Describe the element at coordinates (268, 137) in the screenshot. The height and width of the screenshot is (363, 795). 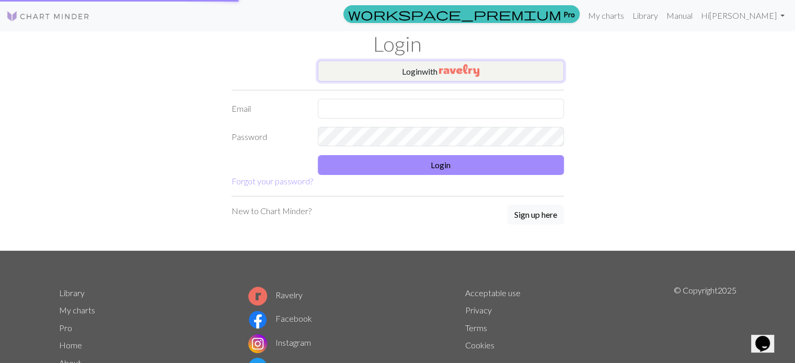
I see `label: Password` at that location.